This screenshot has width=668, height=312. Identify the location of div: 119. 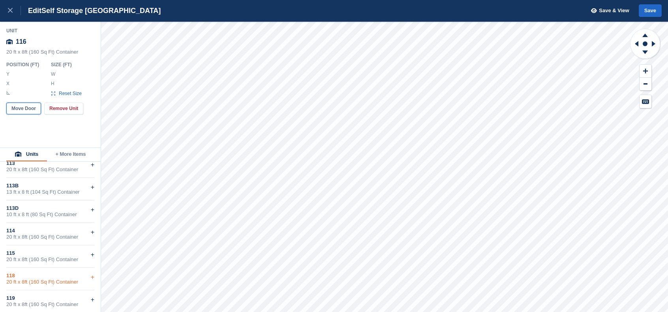
(50, 299).